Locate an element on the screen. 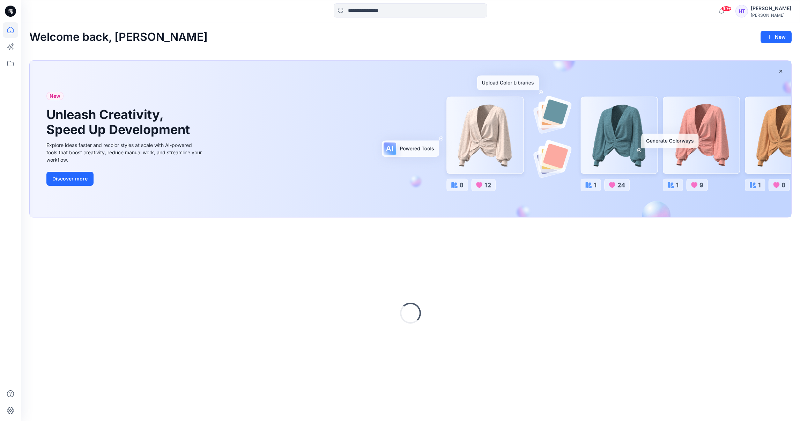 The height and width of the screenshot is (421, 800). div: Explore ideas faster and recolor styles at scale with AI-powered tools that boost creativity, red... is located at coordinates (125, 152).